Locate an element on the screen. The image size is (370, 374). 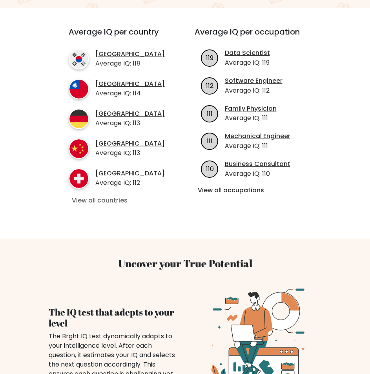
a: Mechanical Engineer is located at coordinates (257, 136).